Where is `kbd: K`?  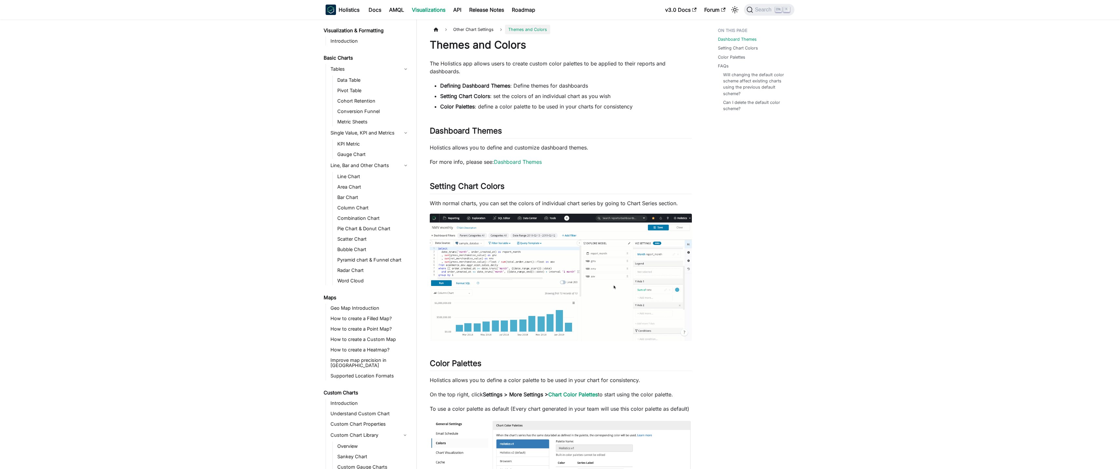
kbd: K is located at coordinates (786, 9).